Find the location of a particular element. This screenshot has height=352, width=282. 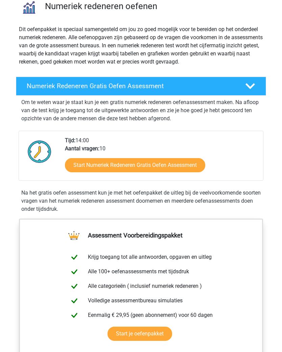

a: Start je oefenpakket is located at coordinates (139, 334).